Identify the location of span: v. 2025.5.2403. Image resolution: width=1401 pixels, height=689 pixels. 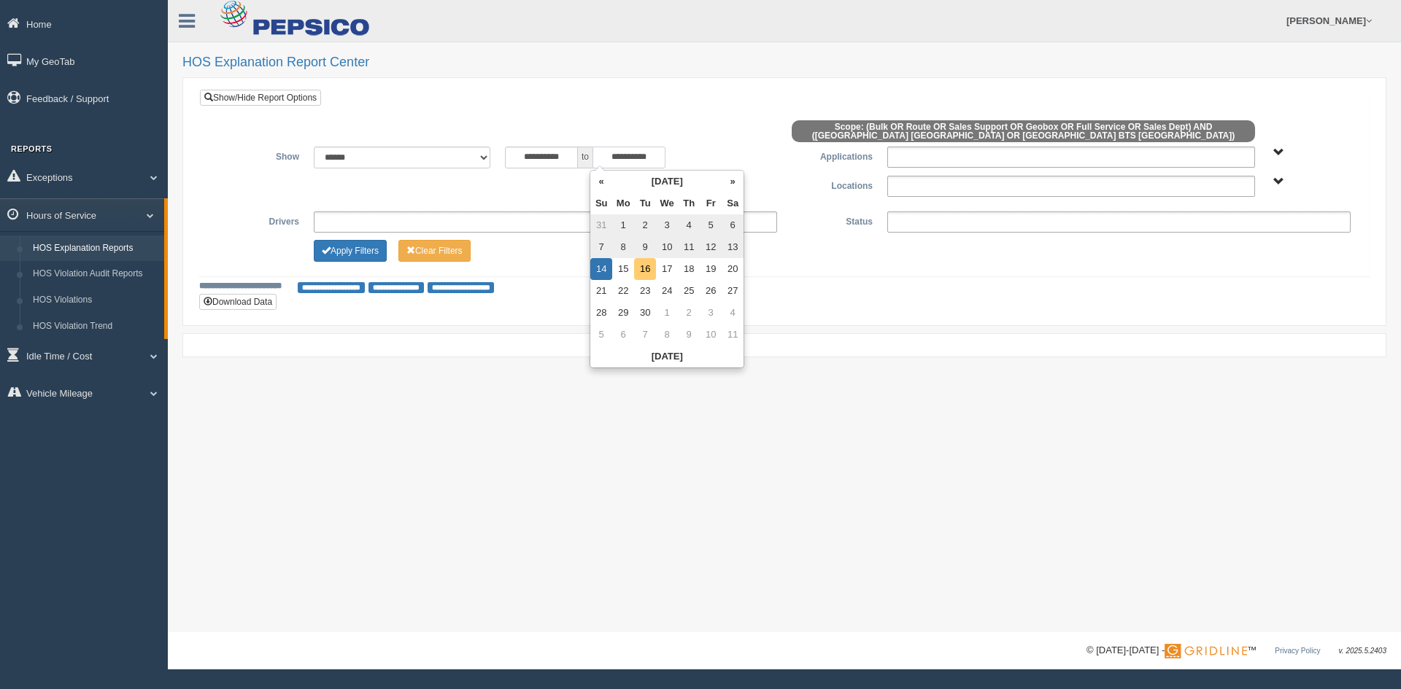
(1362, 651).